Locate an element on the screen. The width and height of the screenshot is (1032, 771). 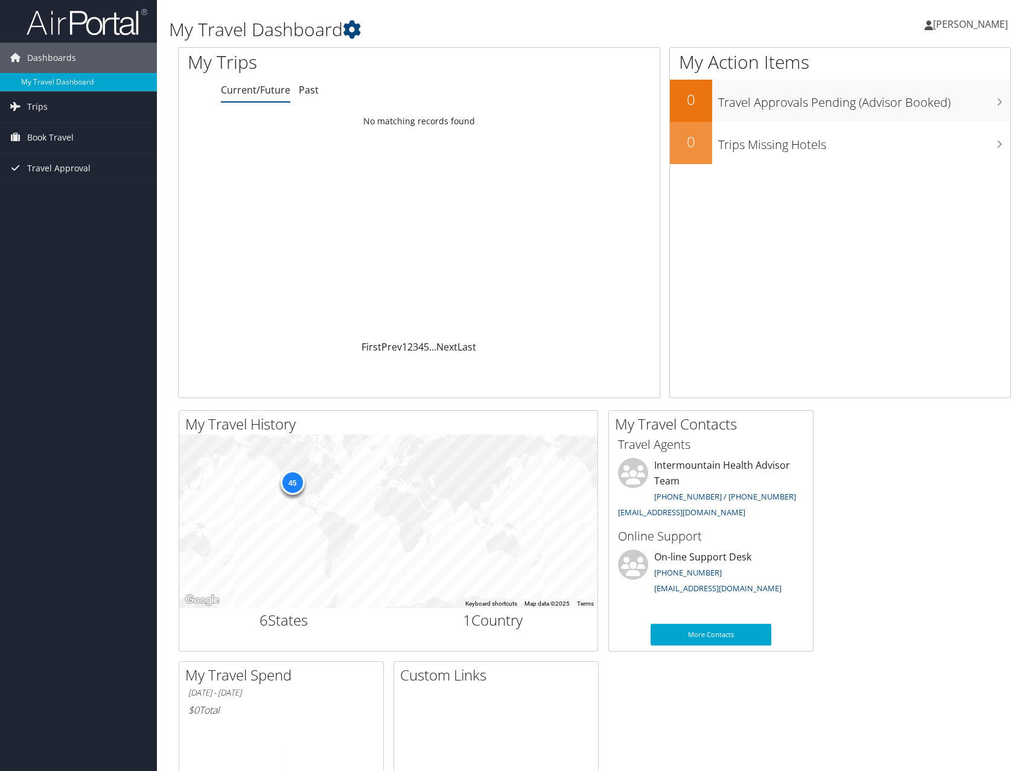
img: Google is located at coordinates (202, 600).